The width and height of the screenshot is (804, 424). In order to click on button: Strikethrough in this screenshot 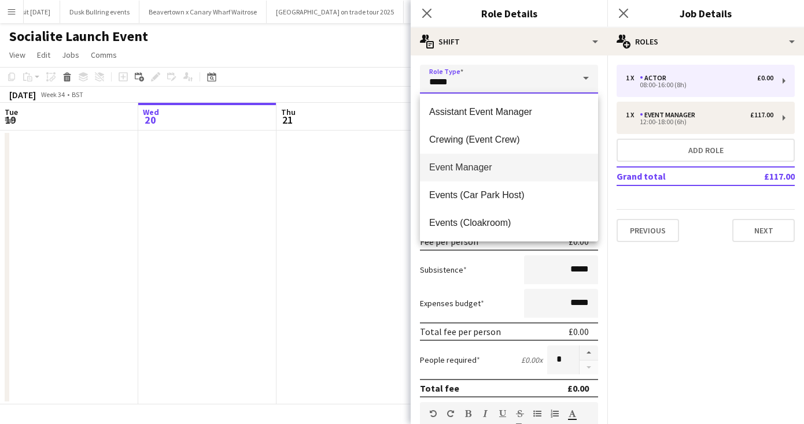, I will do `click(520, 414)`.